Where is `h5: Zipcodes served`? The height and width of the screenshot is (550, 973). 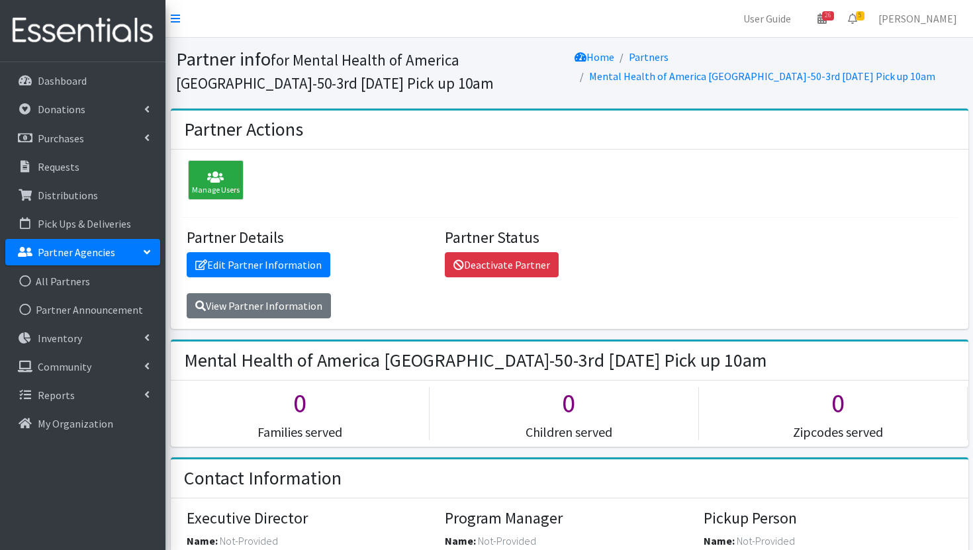 h5: Zipcodes served is located at coordinates (838, 432).